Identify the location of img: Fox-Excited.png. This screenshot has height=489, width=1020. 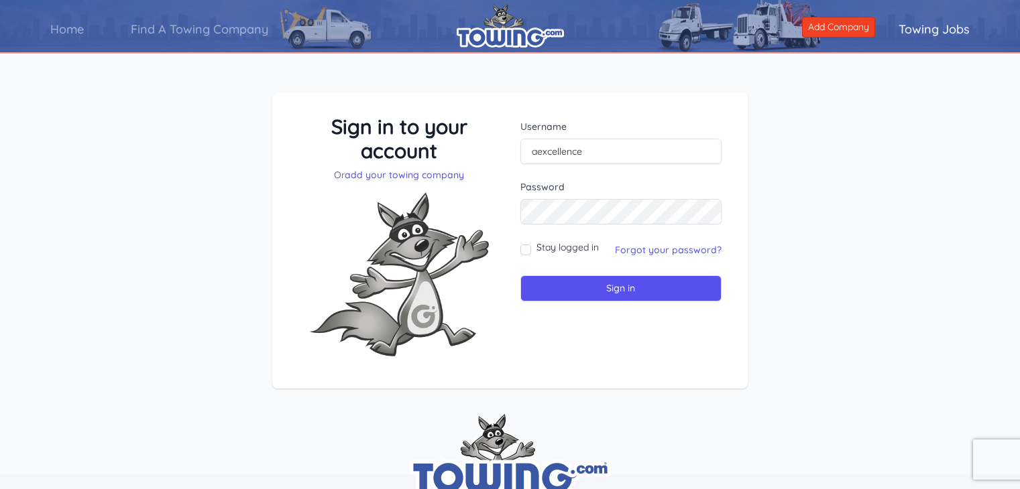
(399, 274).